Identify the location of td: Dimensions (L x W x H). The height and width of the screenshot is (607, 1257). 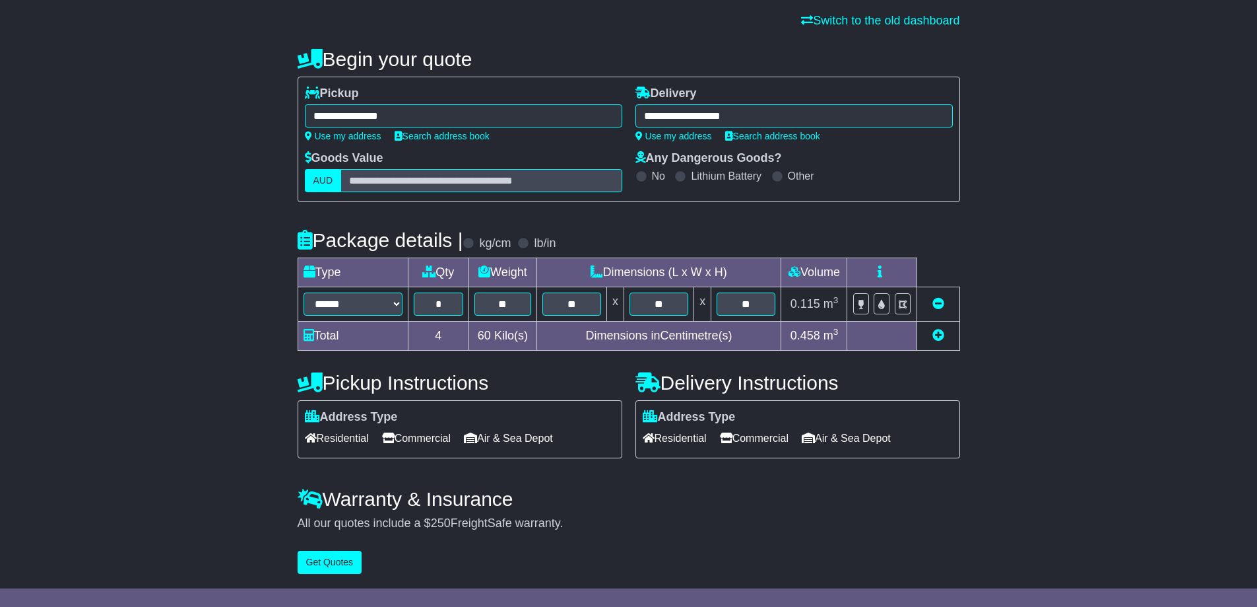
(659, 273).